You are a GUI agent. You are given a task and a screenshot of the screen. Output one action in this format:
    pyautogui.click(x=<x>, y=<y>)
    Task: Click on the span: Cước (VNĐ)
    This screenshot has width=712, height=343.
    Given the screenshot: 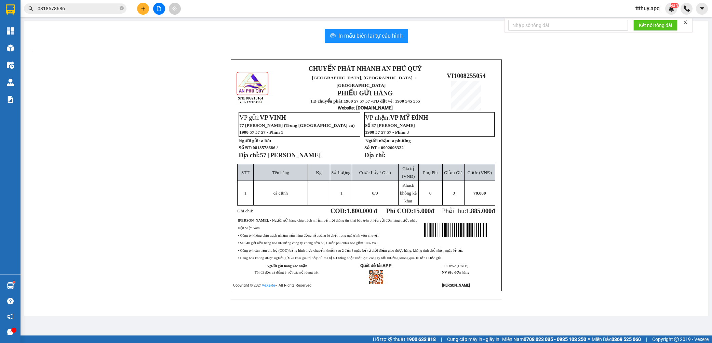 What is the action you would take?
    pyautogui.click(x=480, y=172)
    